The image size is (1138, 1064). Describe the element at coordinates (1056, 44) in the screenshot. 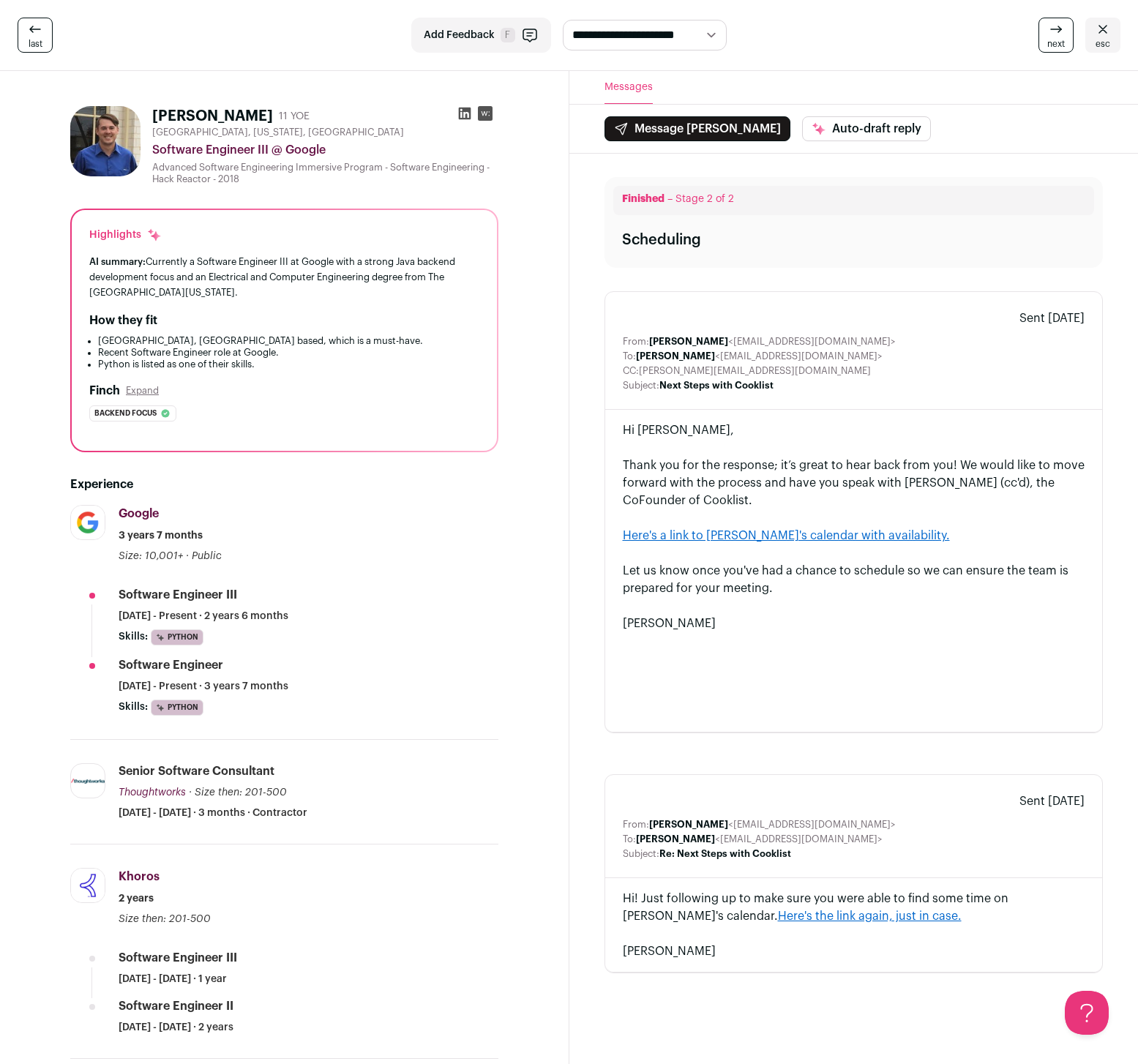

I see `span: next` at that location.